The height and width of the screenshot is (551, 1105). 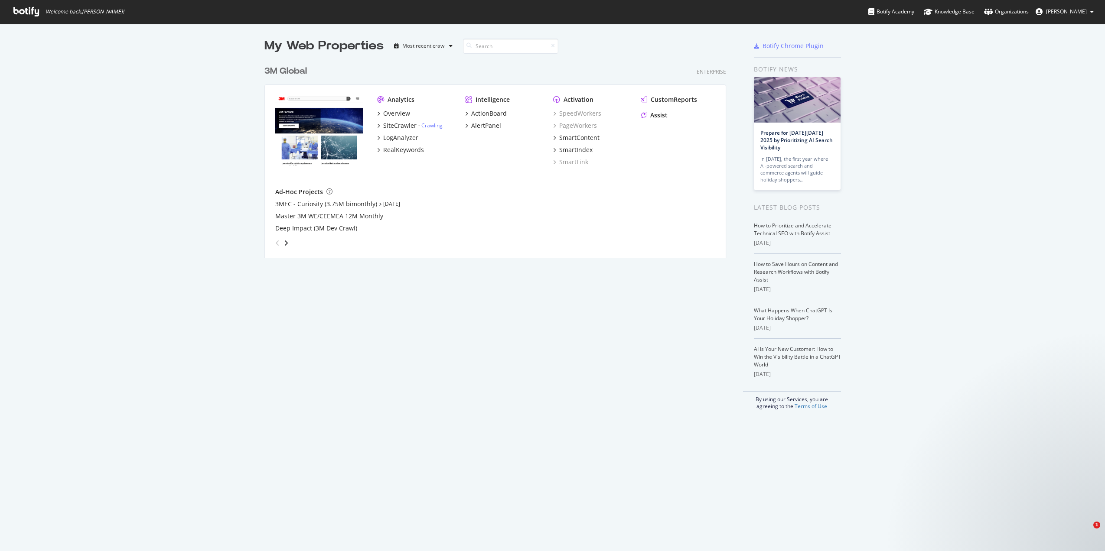 I want to click on div: Deep Impact (3M Dev Crawl), so click(x=316, y=228).